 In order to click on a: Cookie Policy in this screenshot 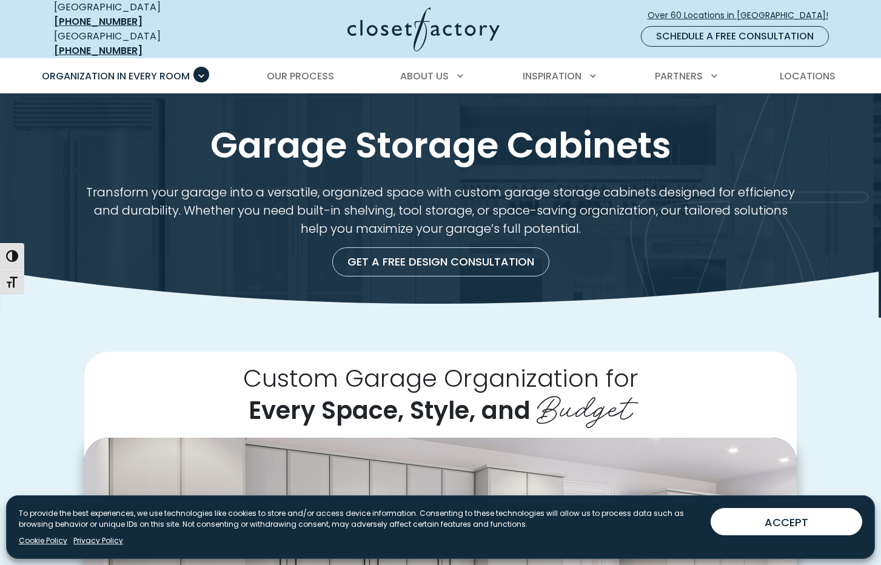, I will do `click(43, 541)`.